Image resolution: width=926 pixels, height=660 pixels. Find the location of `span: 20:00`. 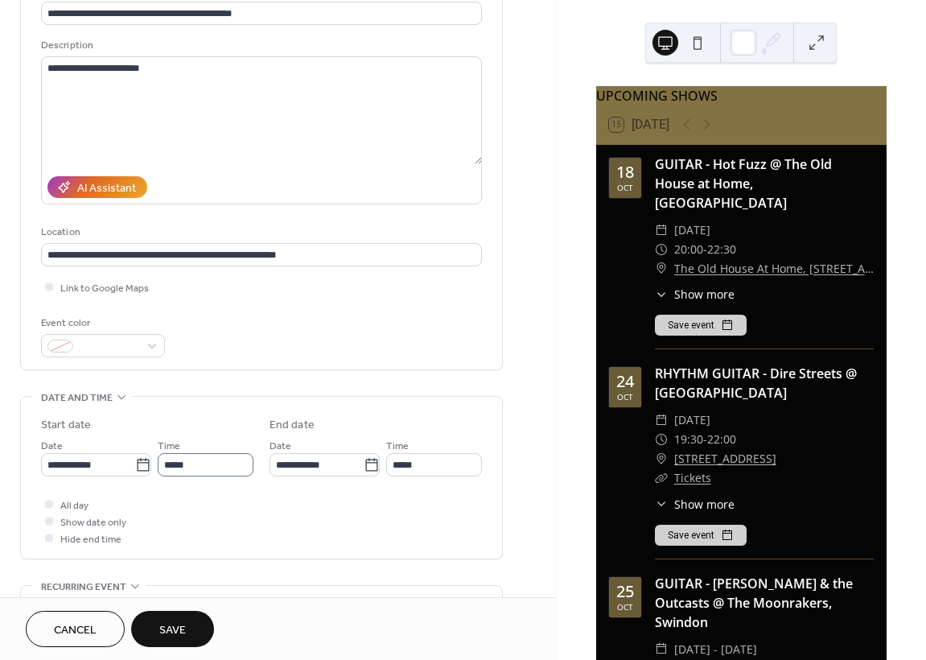

span: 20:00 is located at coordinates (689, 249).